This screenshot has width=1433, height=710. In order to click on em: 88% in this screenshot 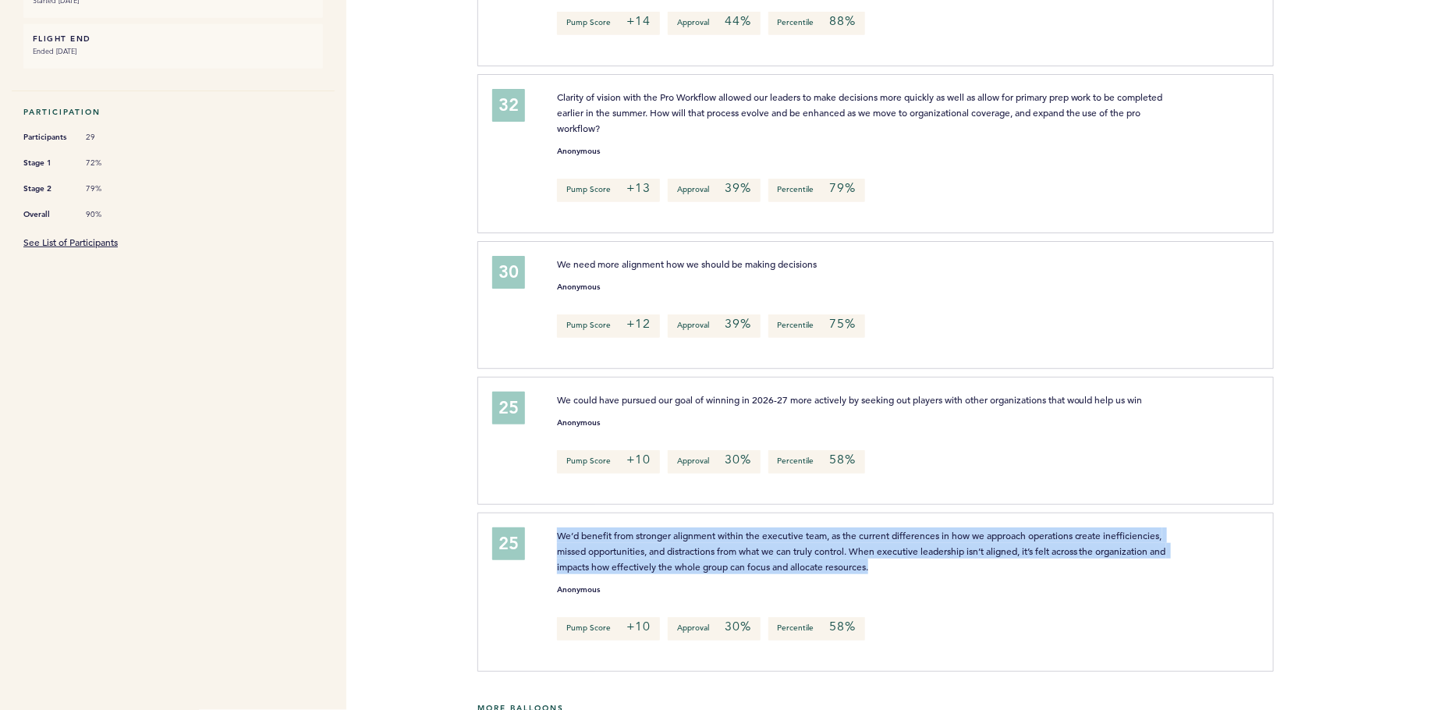, I will do `click(842, 21)`.